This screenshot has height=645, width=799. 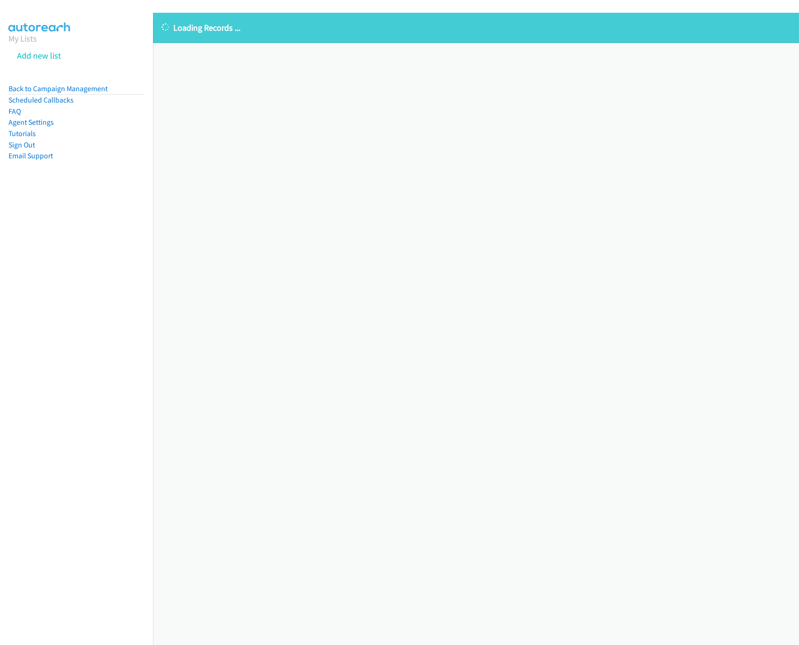 What do you see at coordinates (476, 27) in the screenshot?
I see `p: Loading Records ...` at bounding box center [476, 27].